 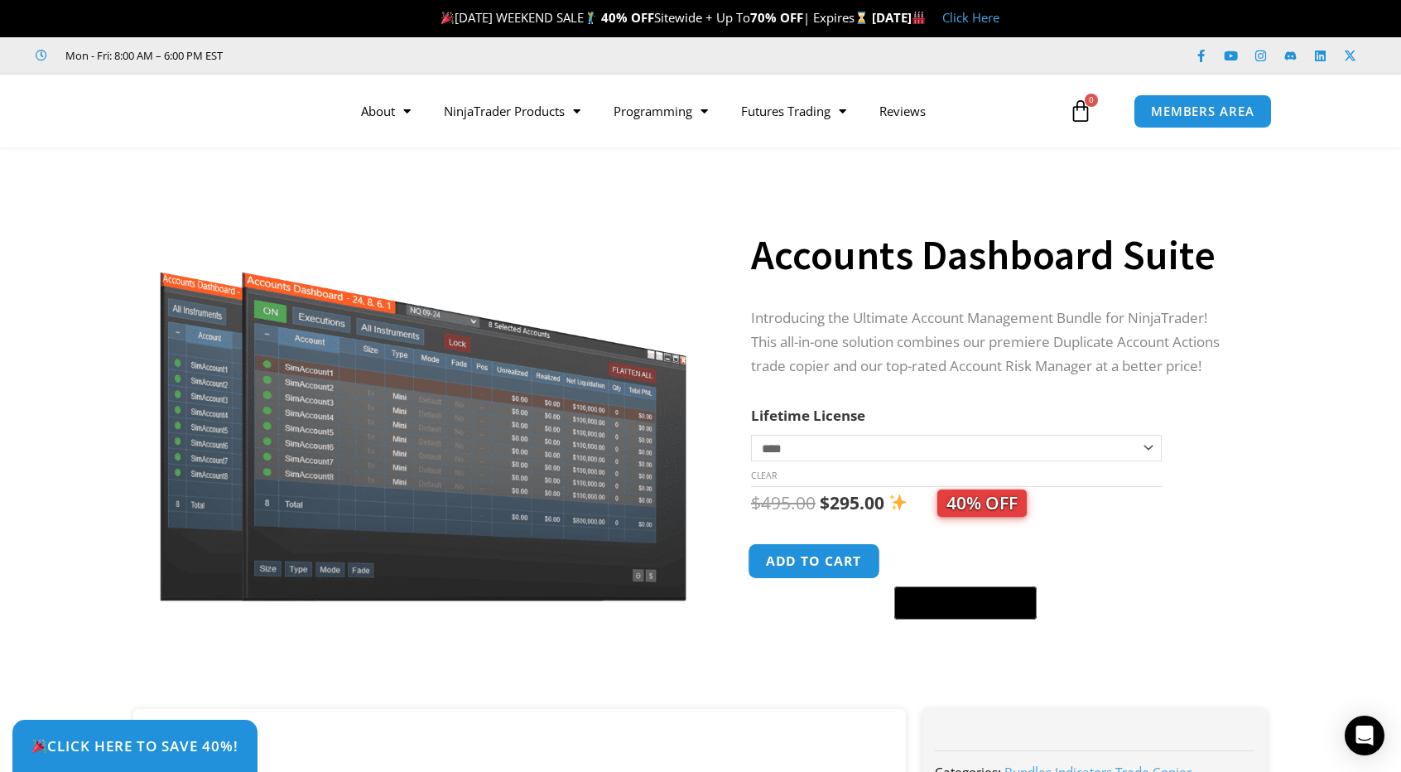 I want to click on span: Click Here to save 40%!, so click(x=135, y=745).